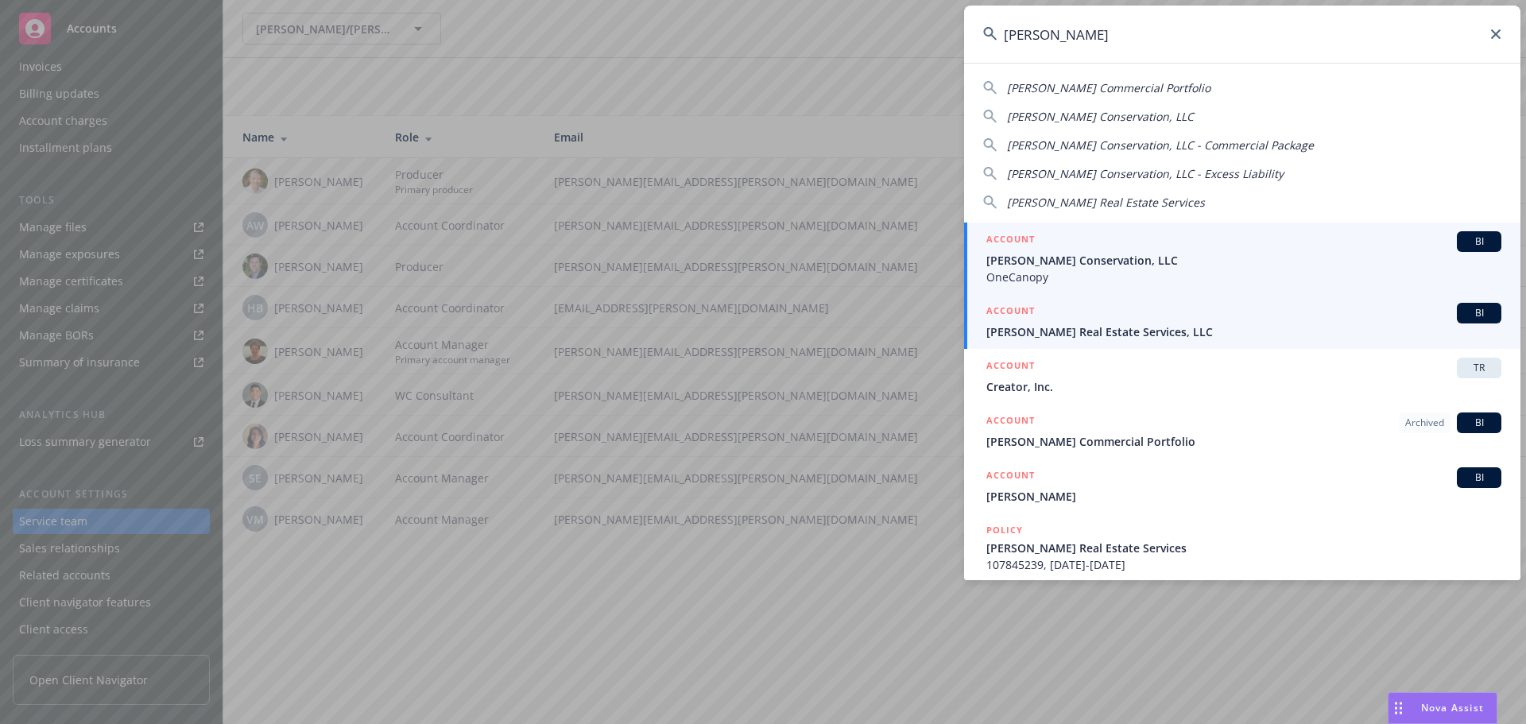 The image size is (1526, 724). I want to click on input: Search..., so click(1242, 34).